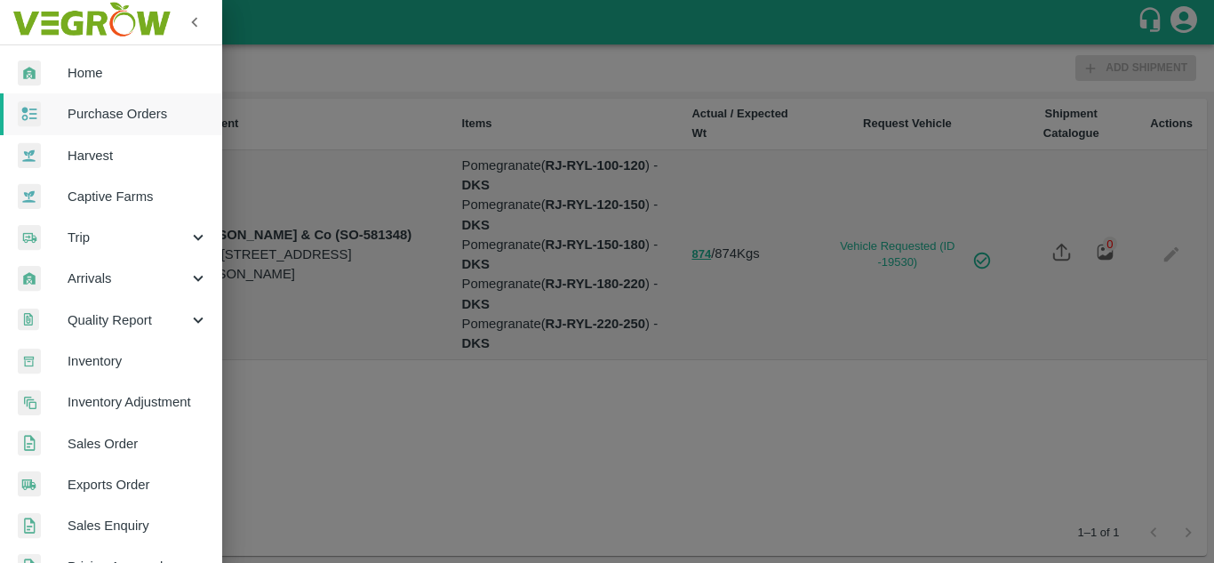  I want to click on img: reciept, so click(29, 114).